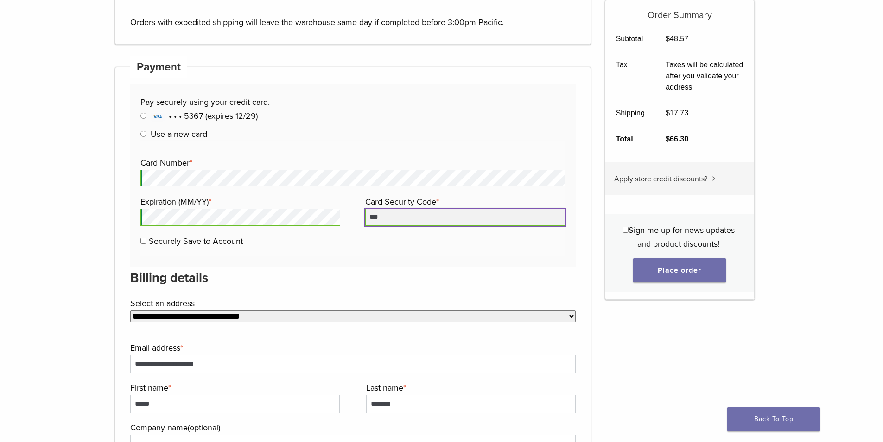 The image size is (883, 442). What do you see at coordinates (353, 102) in the screenshot?
I see `p: Pay securely using your credit card.` at bounding box center [353, 102].